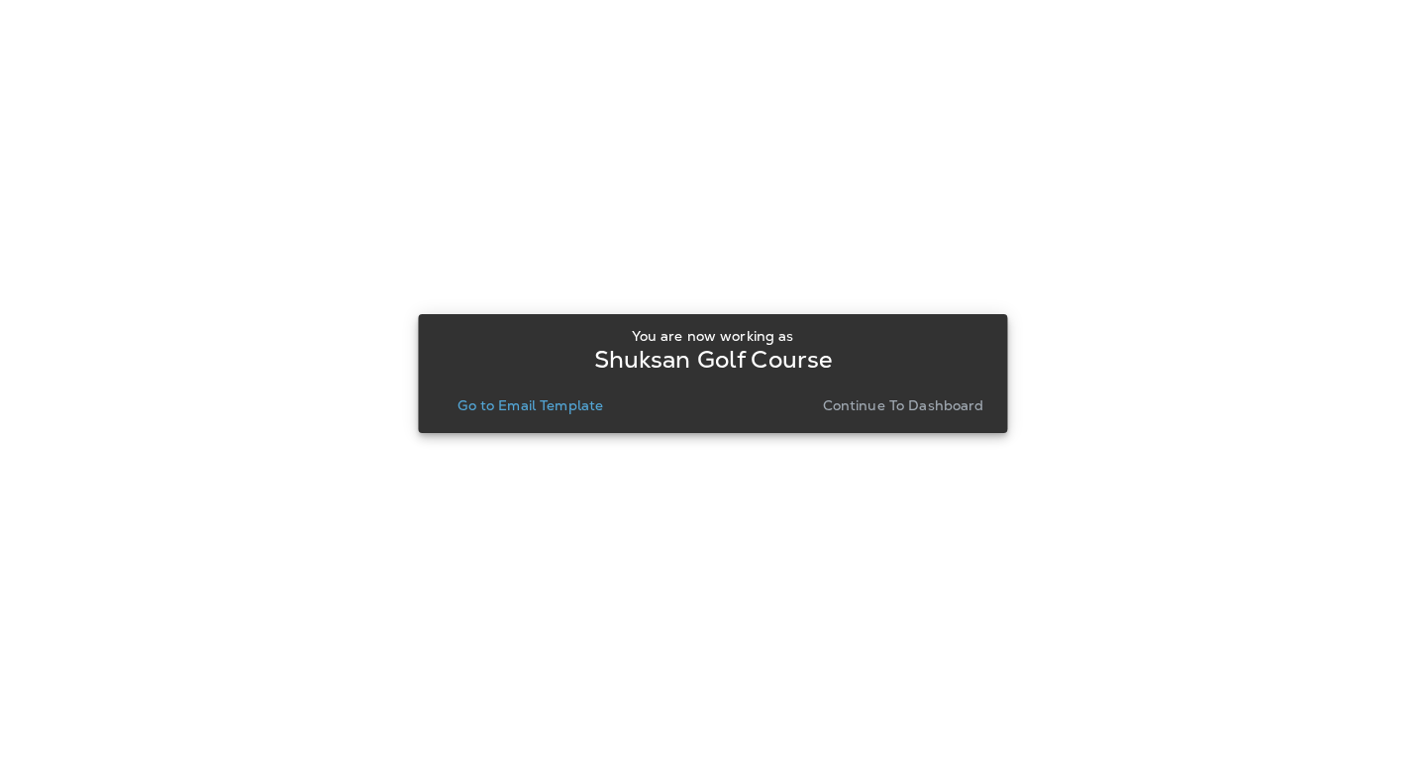 The height and width of the screenshot is (771, 1426). Describe the element at coordinates (903, 405) in the screenshot. I see `button: Continue to Dashboard` at that location.